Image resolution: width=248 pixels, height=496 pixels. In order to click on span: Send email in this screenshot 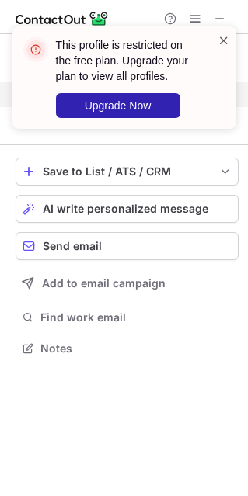, I will do `click(72, 246)`.